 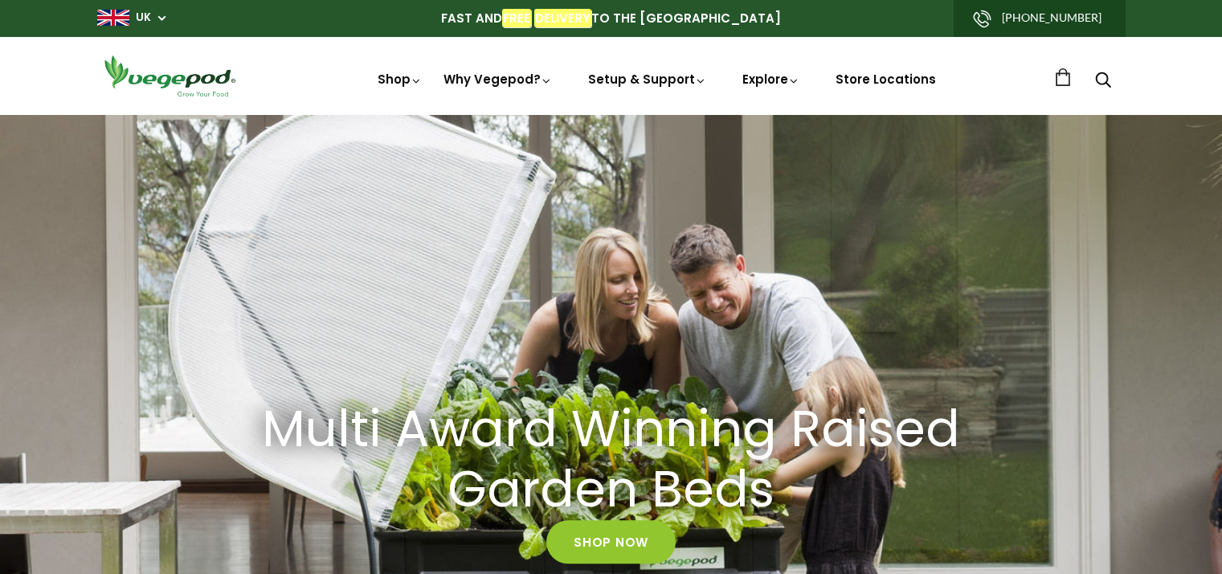 What do you see at coordinates (113, 18) in the screenshot?
I see `img: gb_large.png` at bounding box center [113, 18].